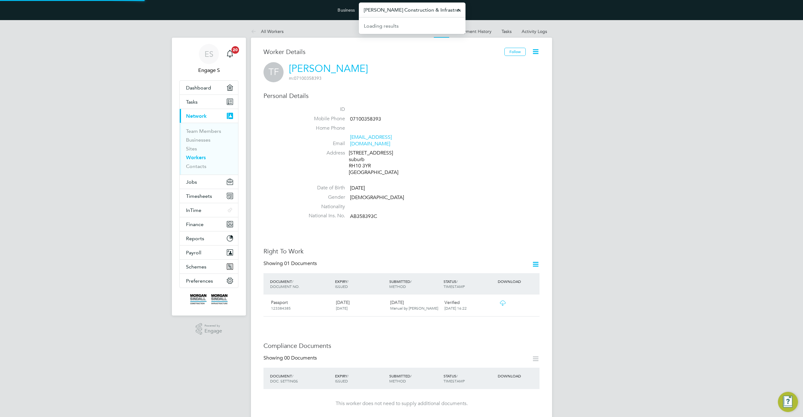 This screenshot has width=803, height=417. What do you see at coordinates (195, 238) in the screenshot?
I see `span: Reports` at bounding box center [195, 238].